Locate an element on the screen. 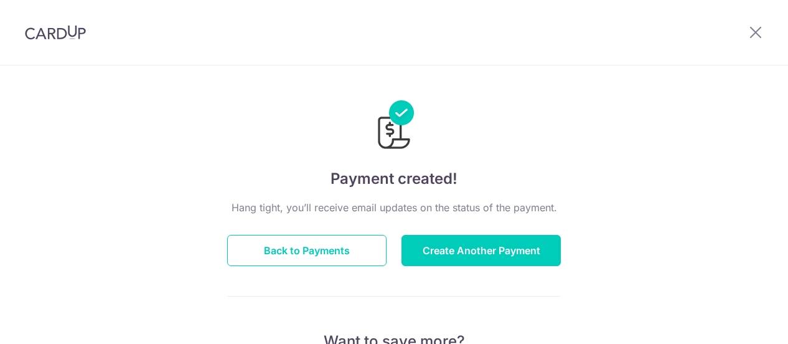  img: Payments is located at coordinates (394, 126).